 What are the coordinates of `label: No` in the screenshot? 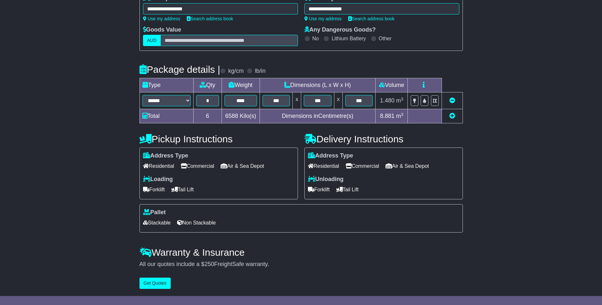 It's located at (316, 38).